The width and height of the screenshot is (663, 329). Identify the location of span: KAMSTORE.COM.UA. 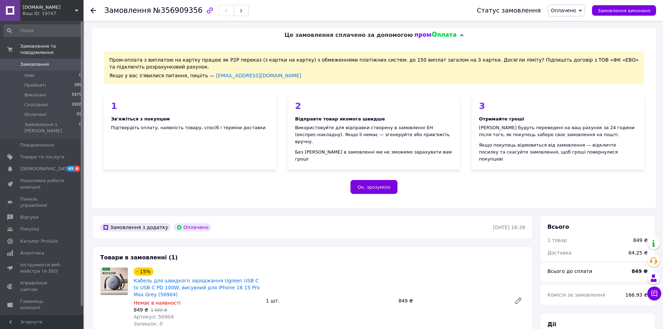
(49, 7).